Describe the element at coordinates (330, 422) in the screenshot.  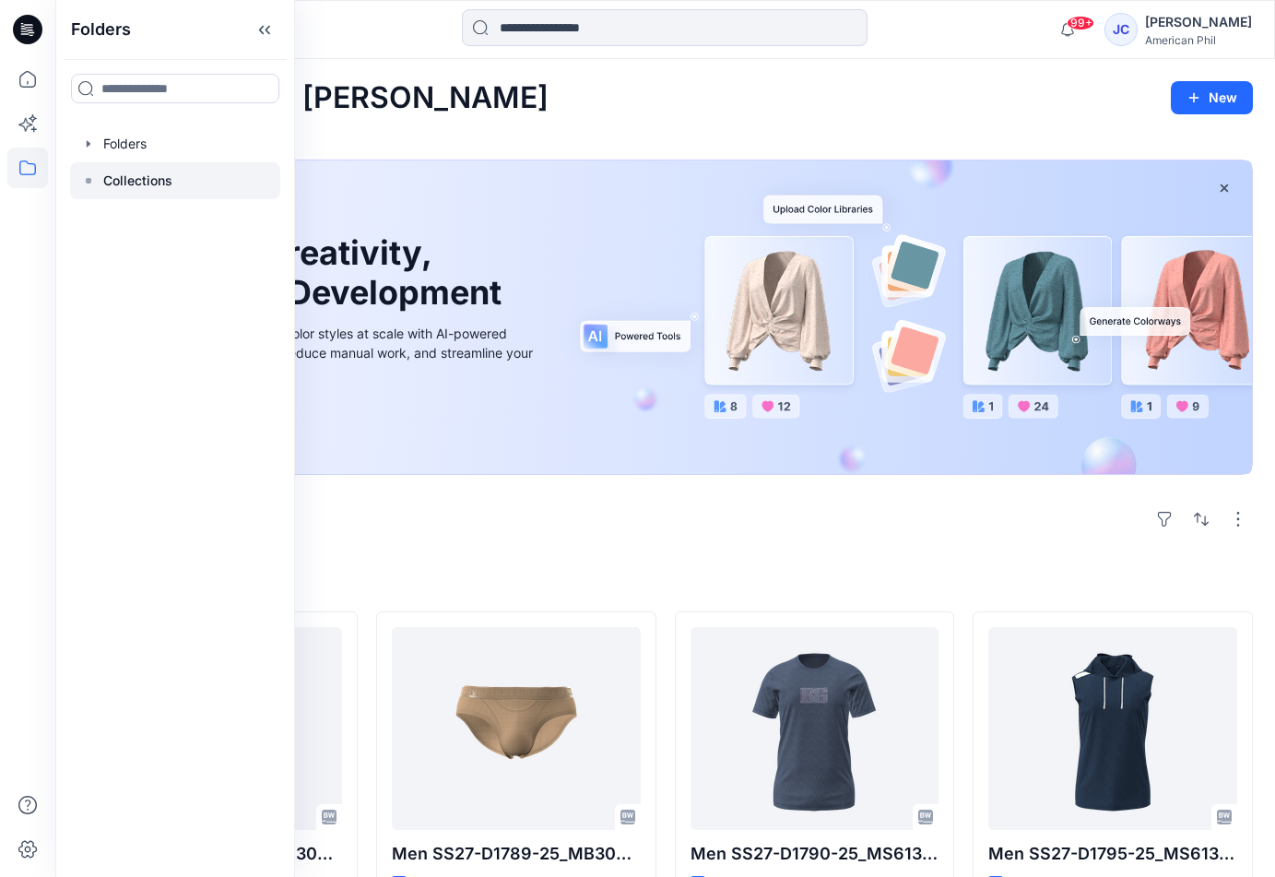
I see `a: Discover more` at that location.